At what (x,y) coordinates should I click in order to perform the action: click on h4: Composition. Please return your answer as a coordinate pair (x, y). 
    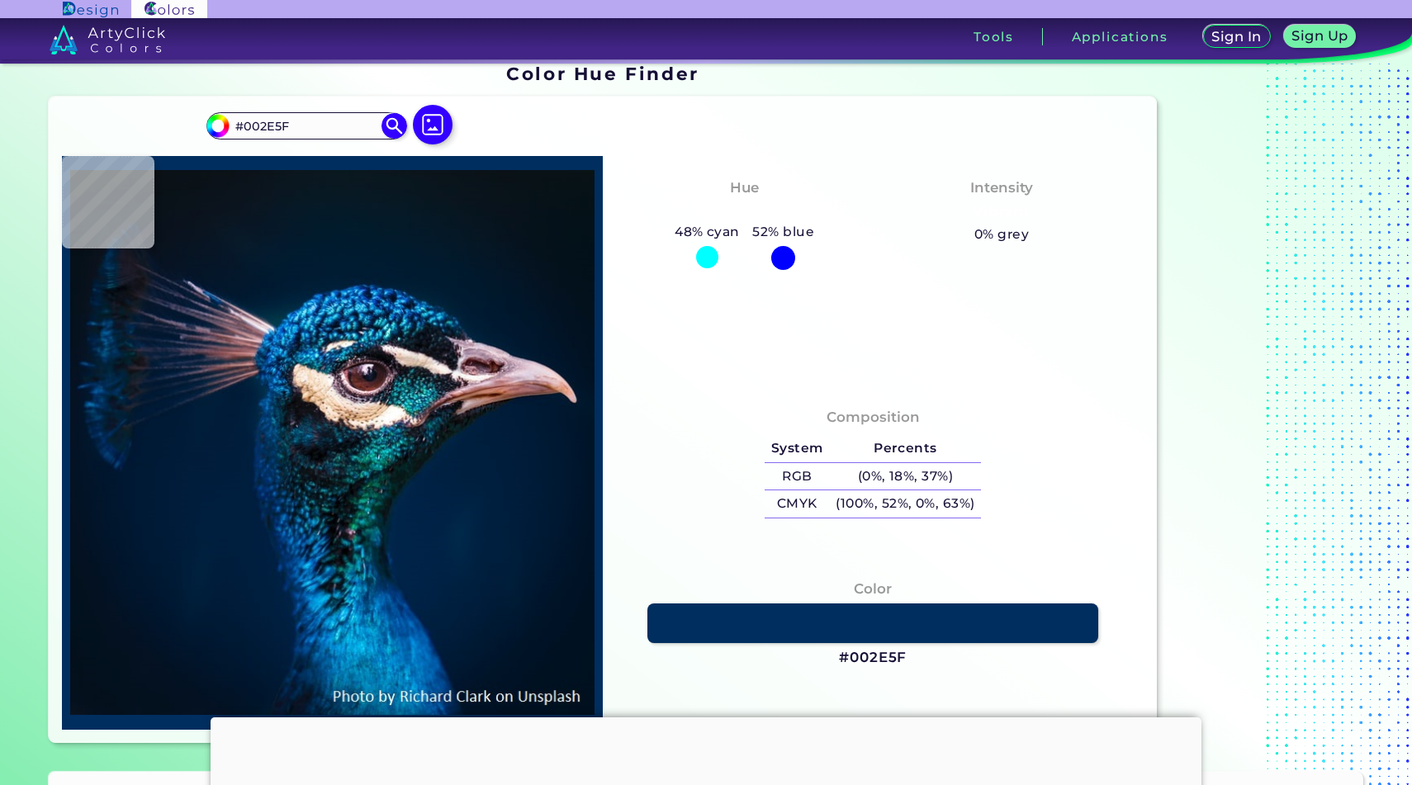
    Looking at the image, I should click on (873, 417).